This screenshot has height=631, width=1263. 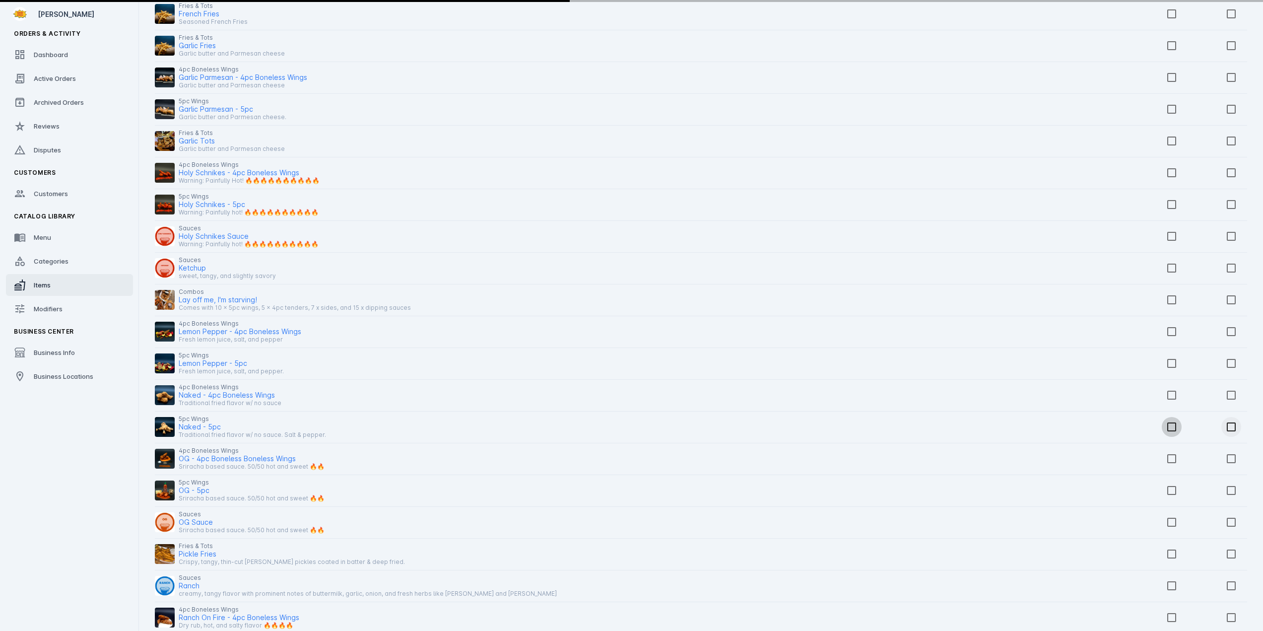 I want to click on span: Archived Orders, so click(x=59, y=102).